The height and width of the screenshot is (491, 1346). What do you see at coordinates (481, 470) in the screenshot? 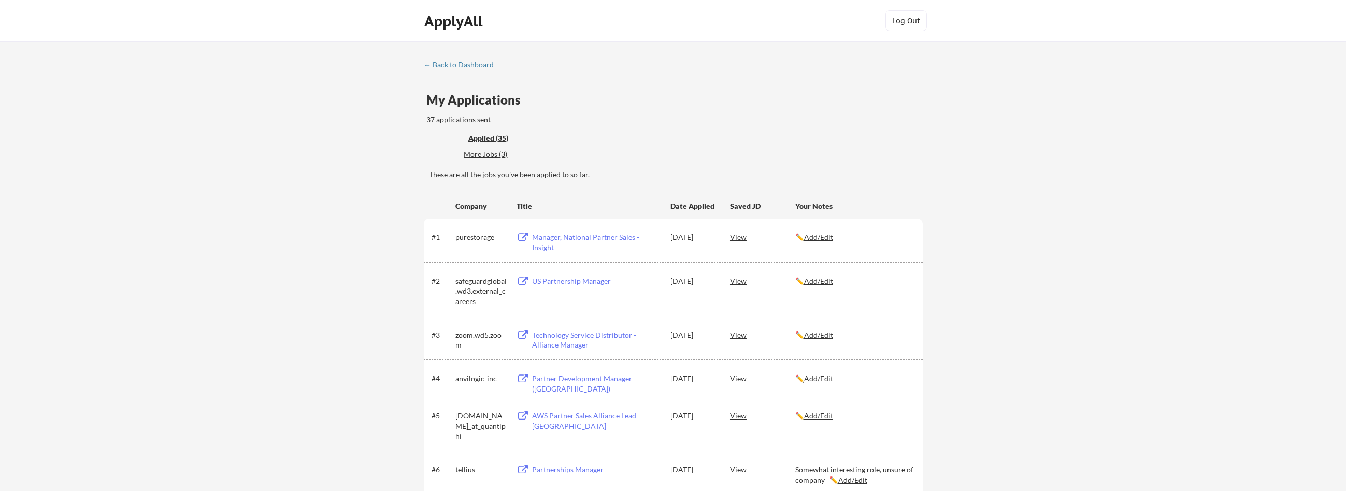
I see `div: tellius` at bounding box center [481, 470].